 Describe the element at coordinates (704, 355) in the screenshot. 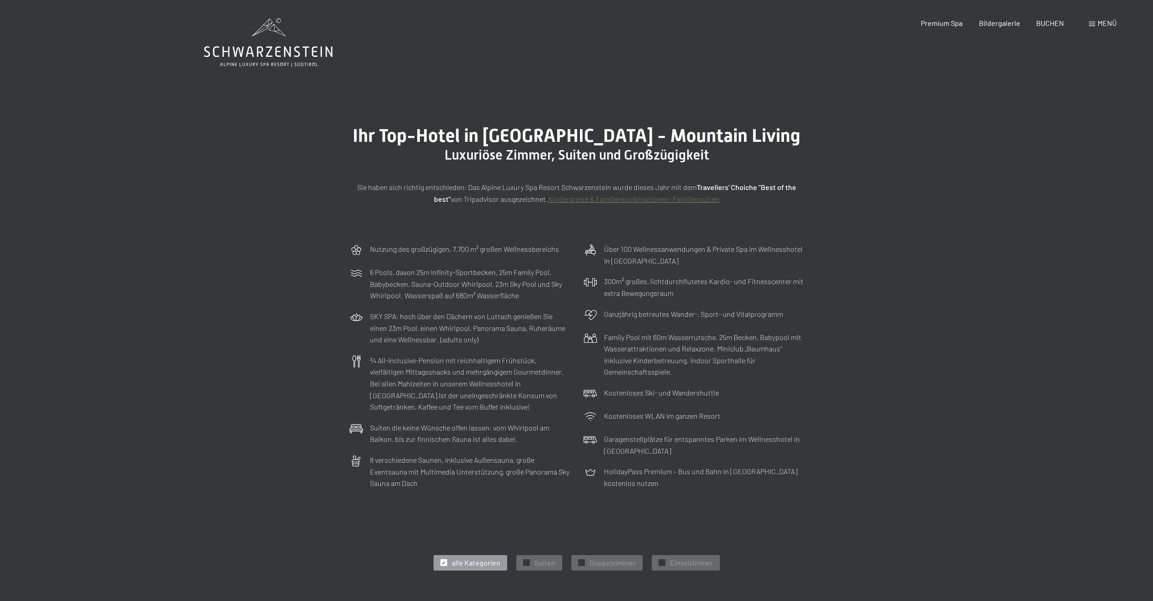

I see `p: Family Pool mit 60m Wasserrutsche, 25m Becken, Babypool mit Wasserattraktionen und Relaxzone. Min...` at that location.